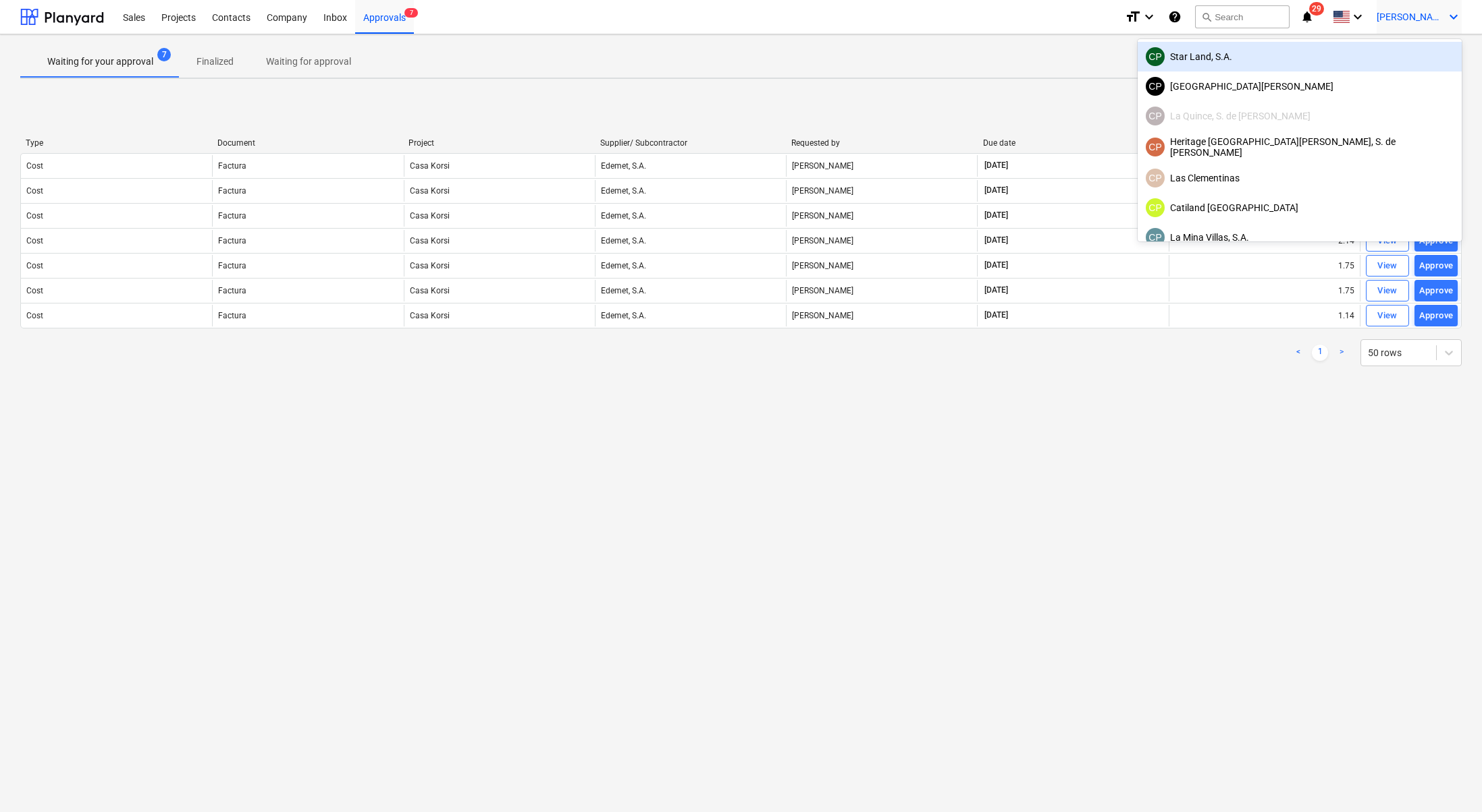  I want to click on div: La Mina Villas, S.A., so click(1299, 238).